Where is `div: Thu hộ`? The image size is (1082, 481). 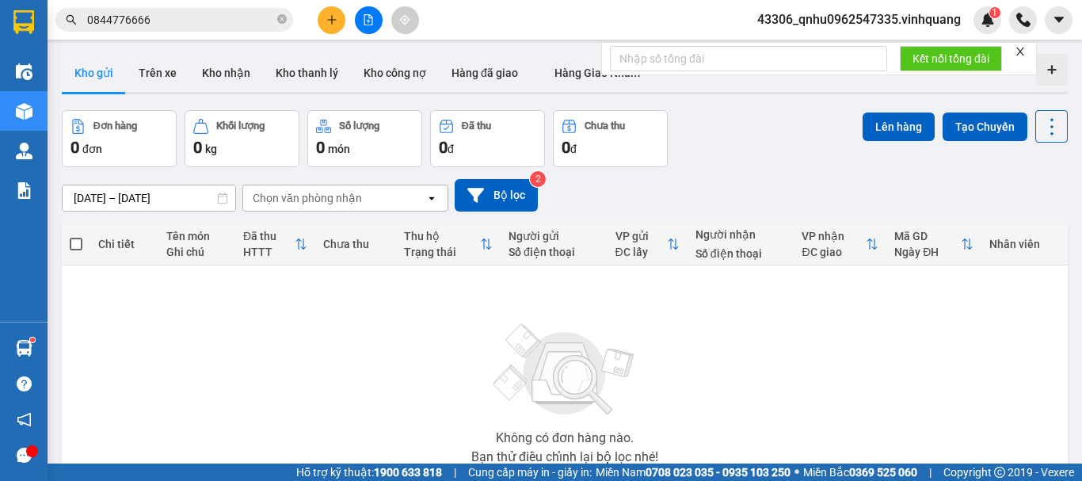 div: Thu hộ is located at coordinates (442, 236).